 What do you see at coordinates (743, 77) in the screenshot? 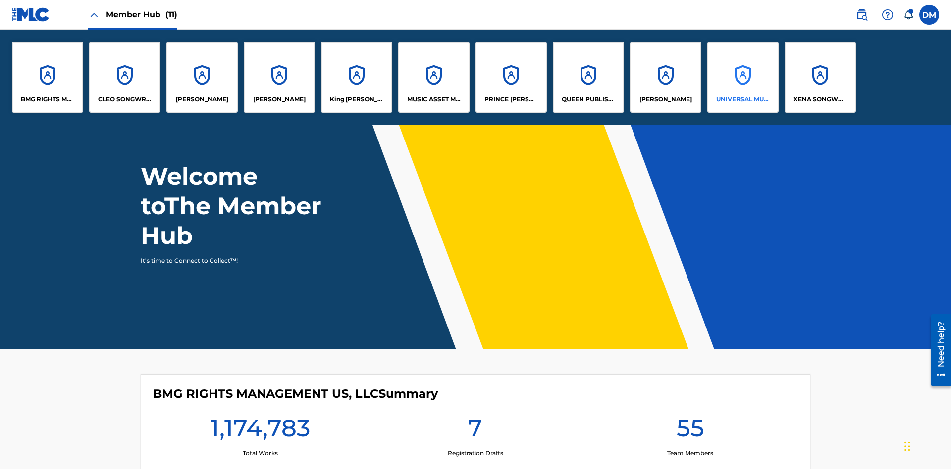
I see `a: AccountsUNIVERSAL MUSIC PUB GROUP` at bounding box center [743, 77].